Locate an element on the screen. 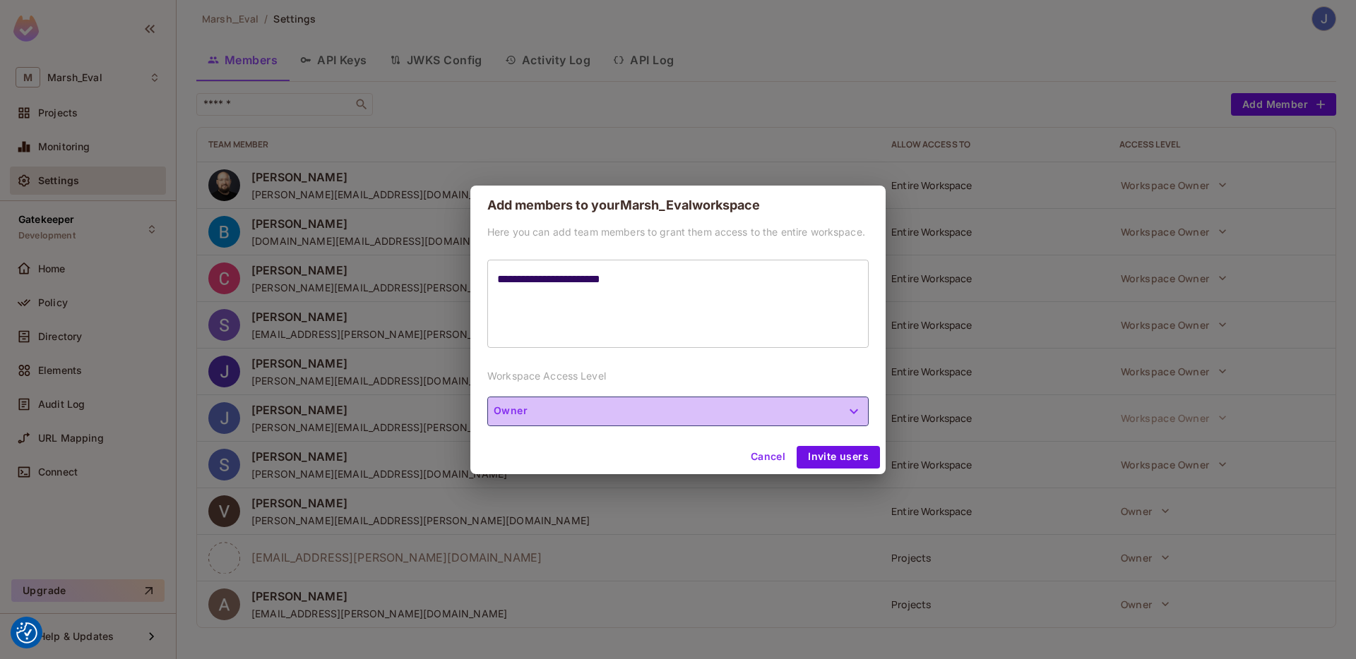 This screenshot has height=659, width=1356. p: Here you can add team members to grant them access to the entire workspace. is located at coordinates (678, 232).